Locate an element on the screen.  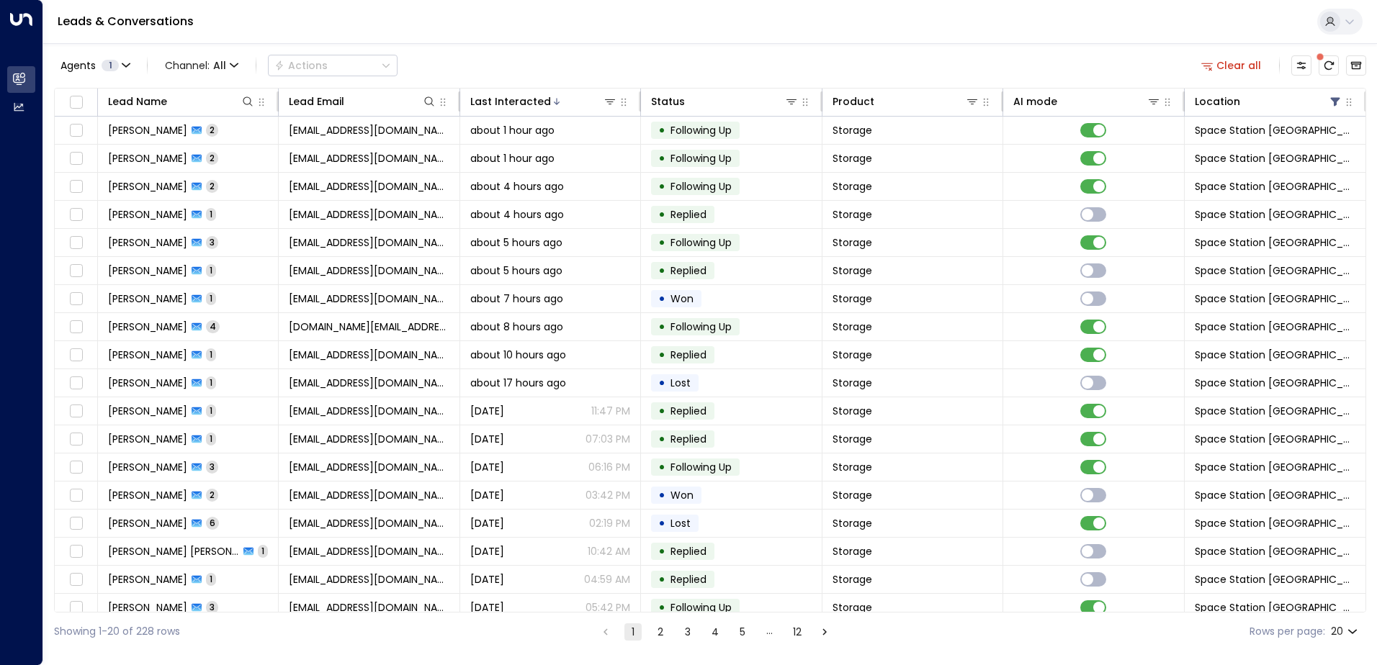
button: Clear all is located at coordinates (1231, 66).